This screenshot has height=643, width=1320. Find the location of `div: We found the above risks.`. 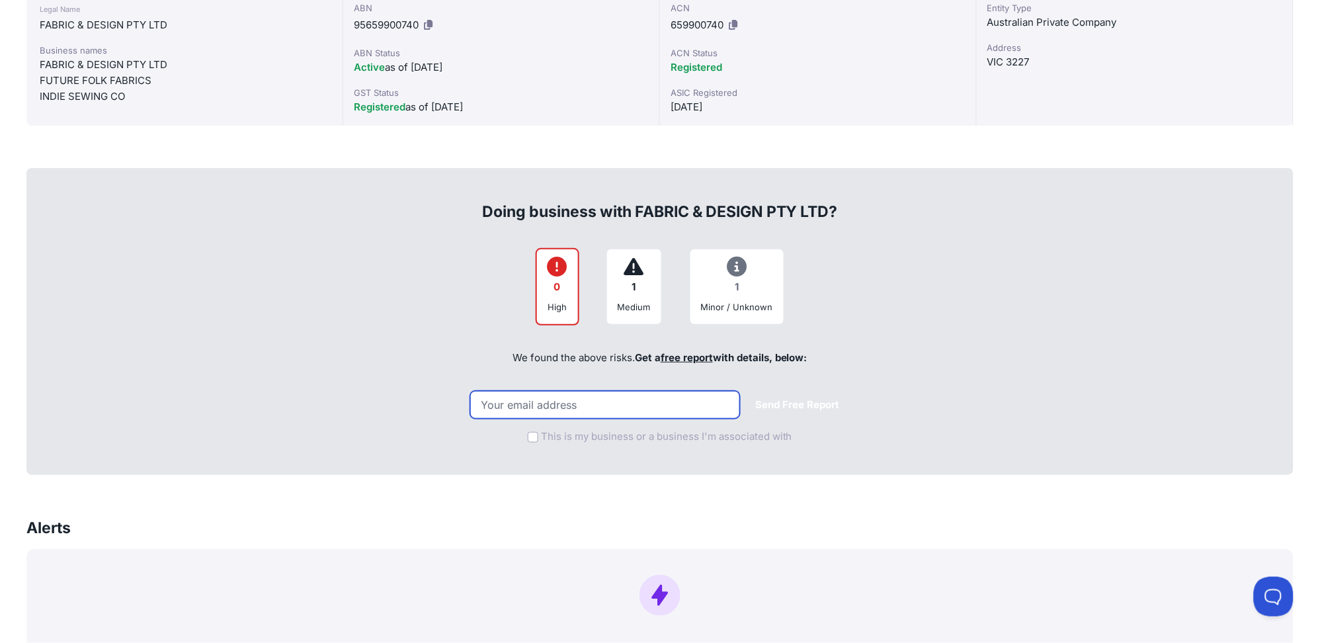

div: We found the above risks. is located at coordinates (660, 359).